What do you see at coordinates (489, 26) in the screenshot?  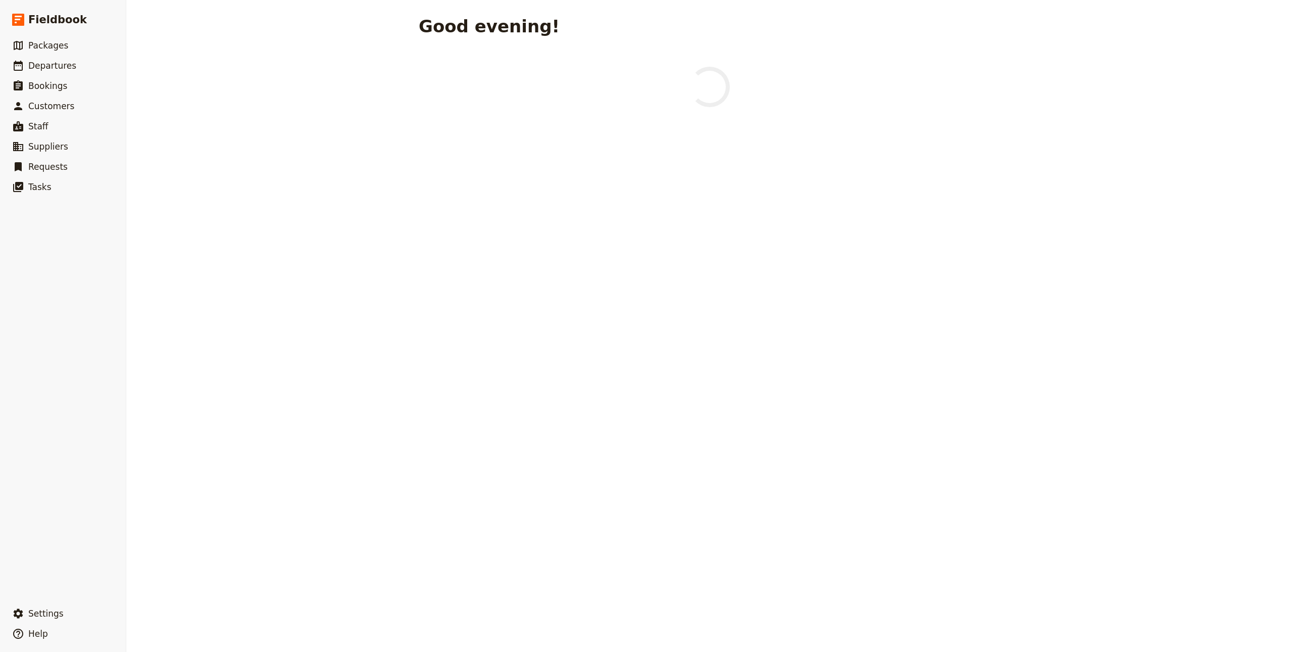 I see `h1: Good evening!` at bounding box center [489, 26].